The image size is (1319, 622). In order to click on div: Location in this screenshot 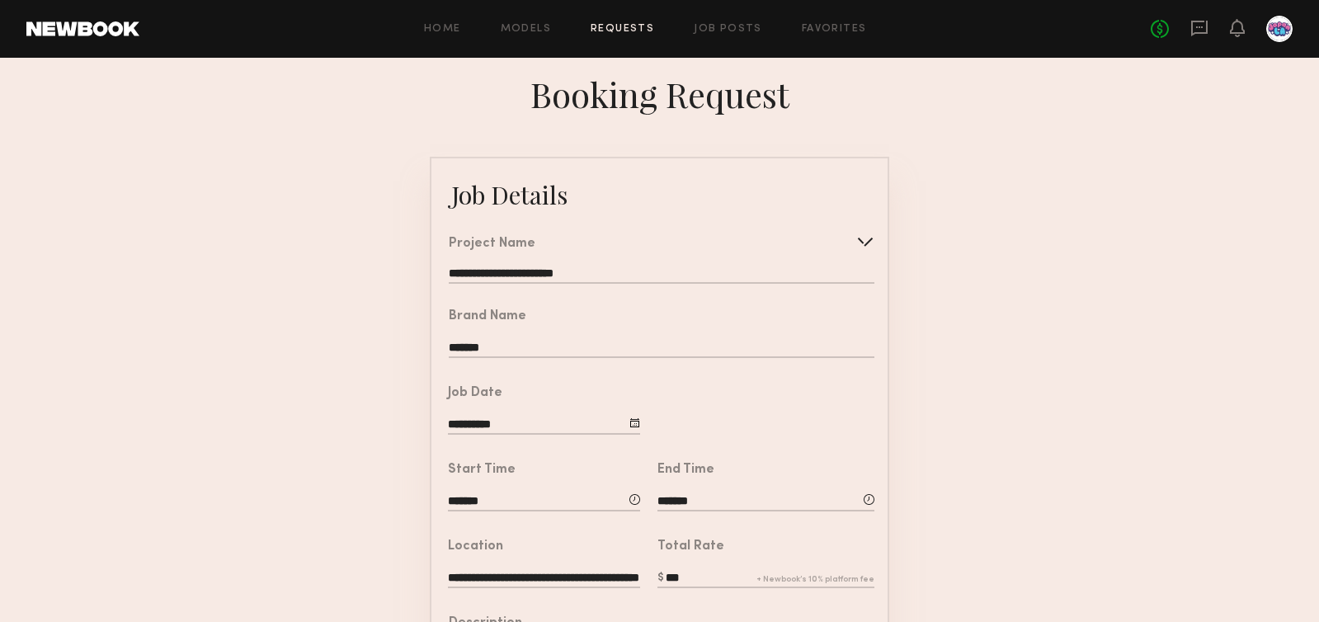, I will do `click(475, 547)`.